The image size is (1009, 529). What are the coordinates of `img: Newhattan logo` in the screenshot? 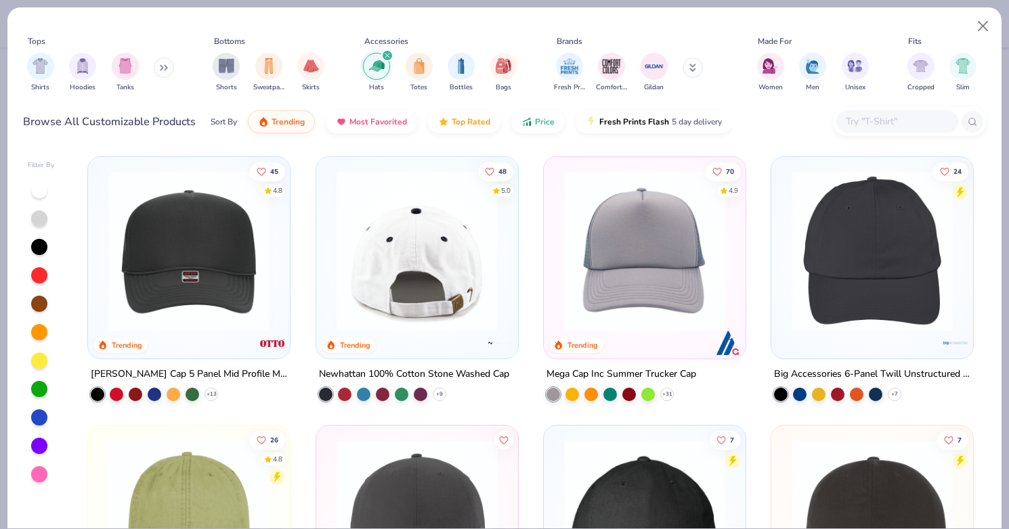 It's located at (500, 343).